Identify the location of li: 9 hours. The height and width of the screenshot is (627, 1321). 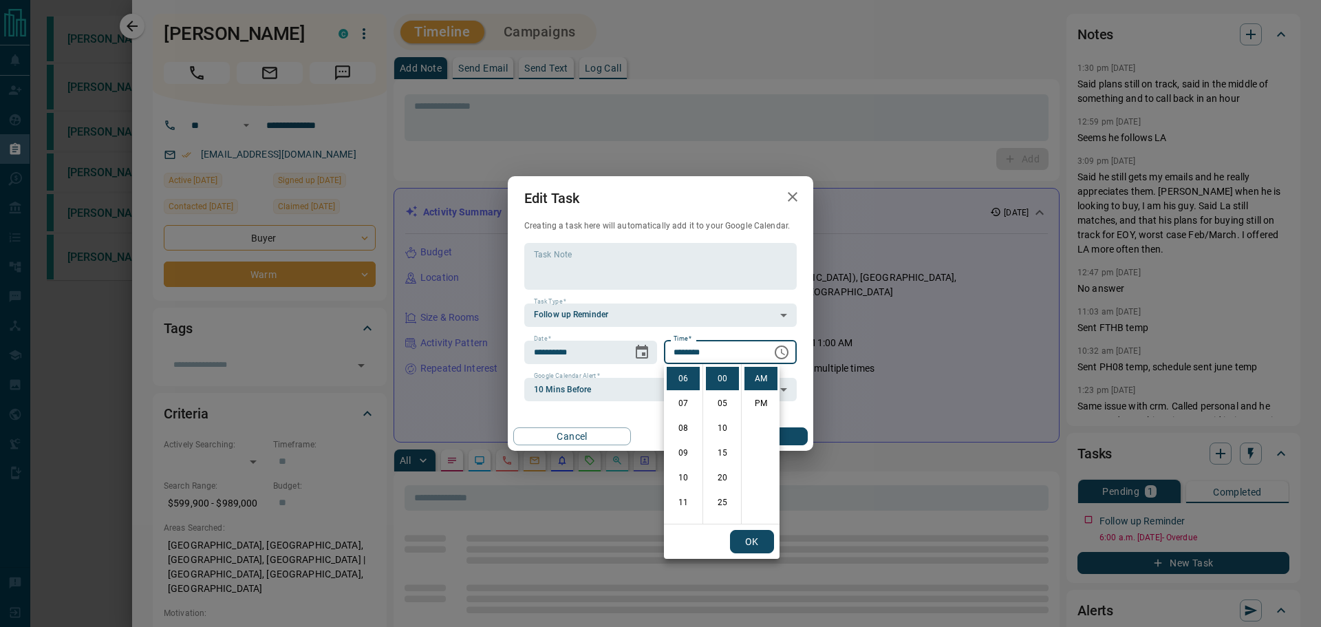
(683, 453).